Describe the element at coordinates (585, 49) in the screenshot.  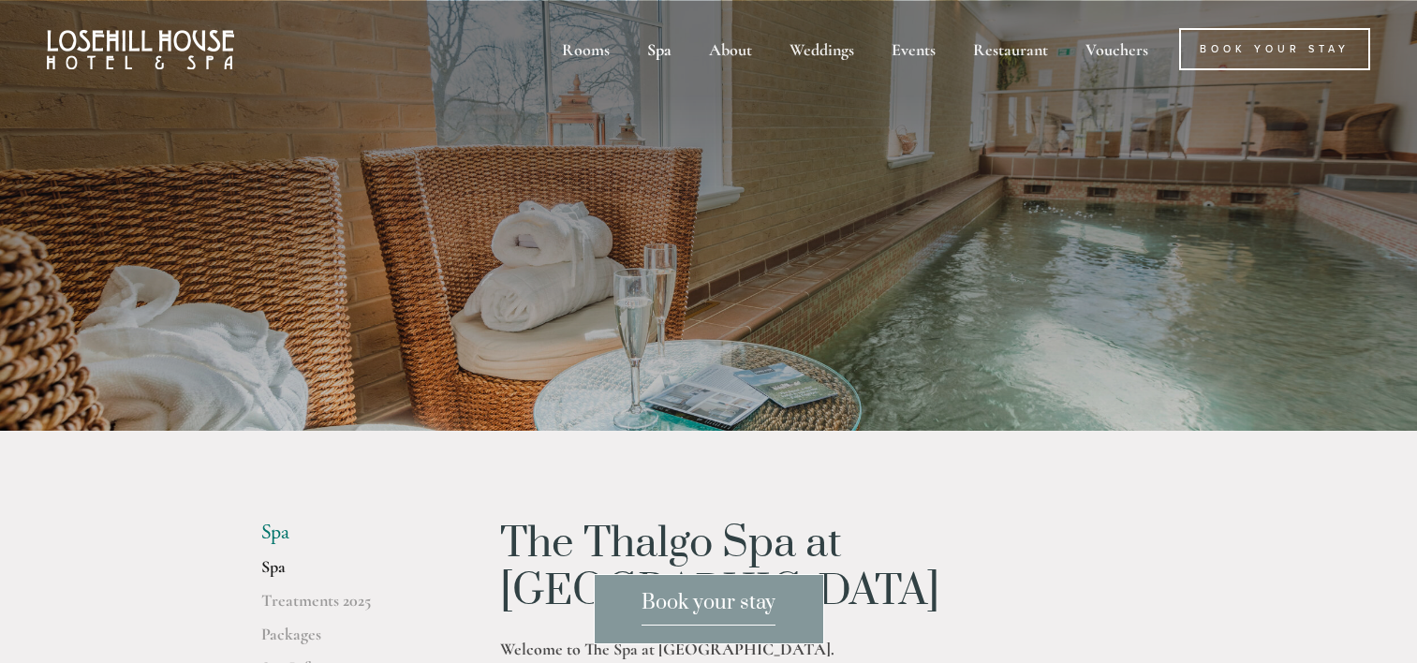
I see `div: Rooms` at that location.